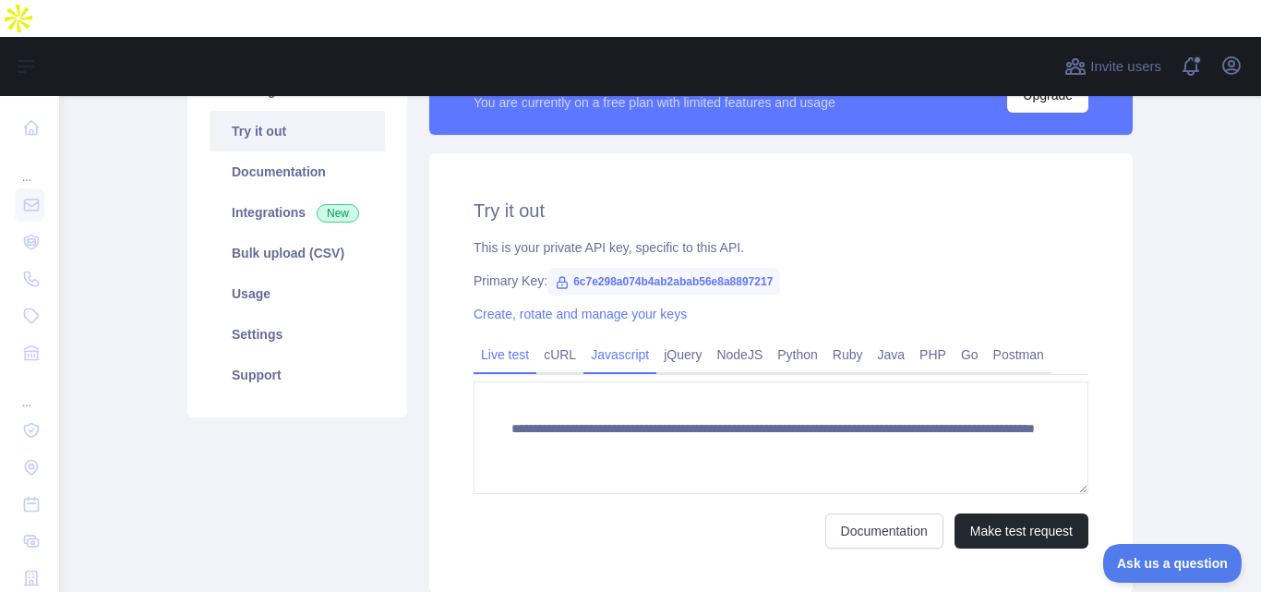 This screenshot has width=1261, height=592. Describe the element at coordinates (969, 354) in the screenshot. I see `a: Go` at that location.